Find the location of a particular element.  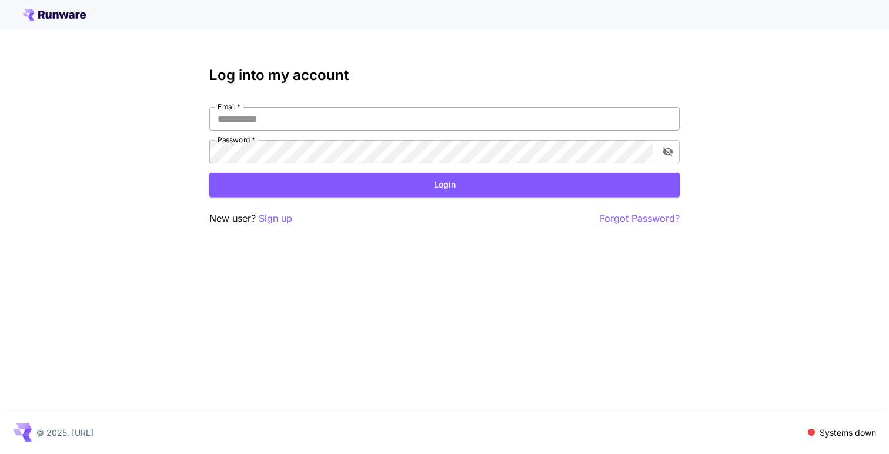

p: Forgot Password? is located at coordinates (640, 218).